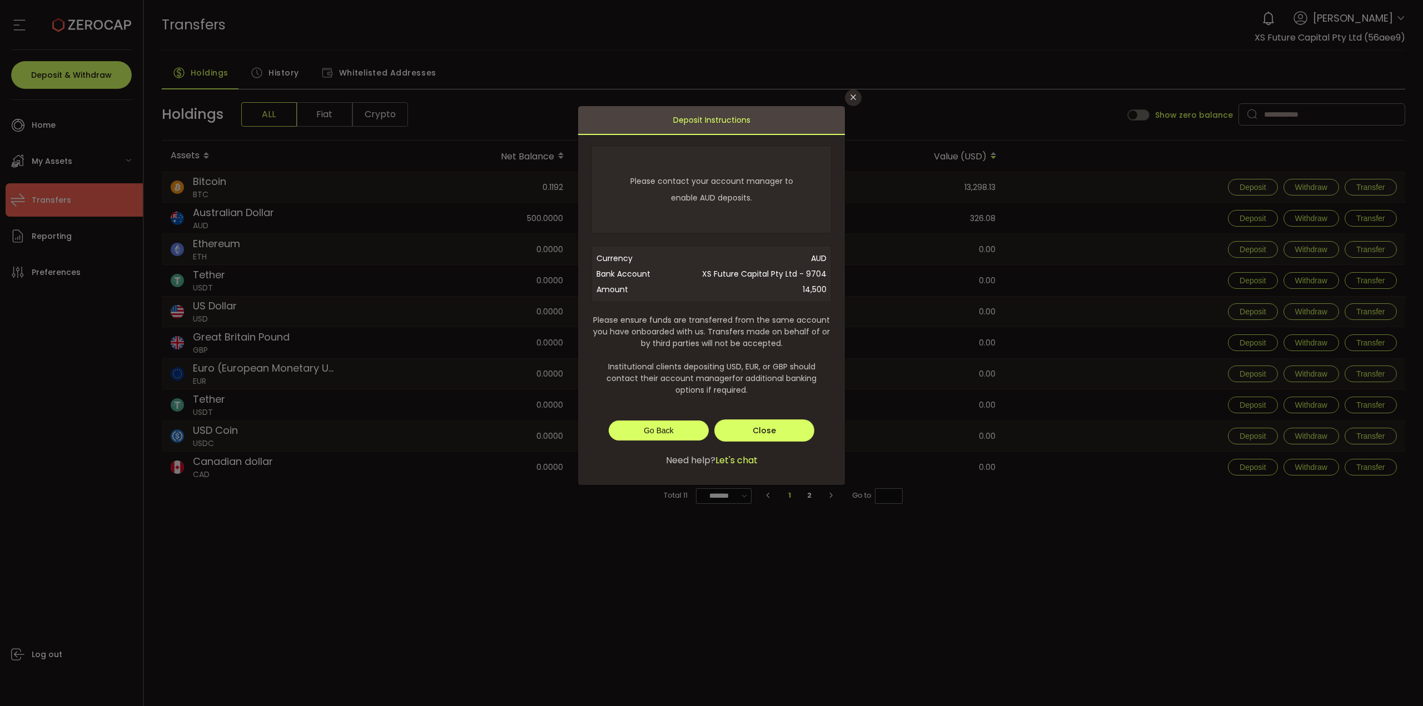 The image size is (1423, 706). Describe the element at coordinates (742, 258) in the screenshot. I see `span: AUD` at that location.